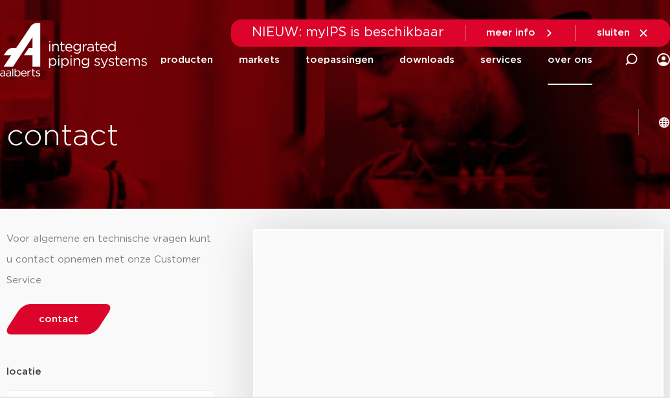 This screenshot has width=670, height=398. Describe the element at coordinates (664, 60) in the screenshot. I see `div: my IPS` at that location.